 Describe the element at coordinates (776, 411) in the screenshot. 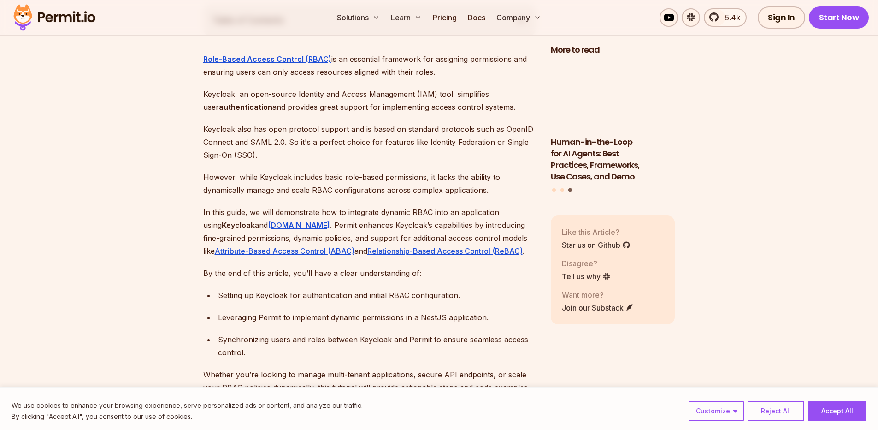

I see `button: Reject All` at that location.